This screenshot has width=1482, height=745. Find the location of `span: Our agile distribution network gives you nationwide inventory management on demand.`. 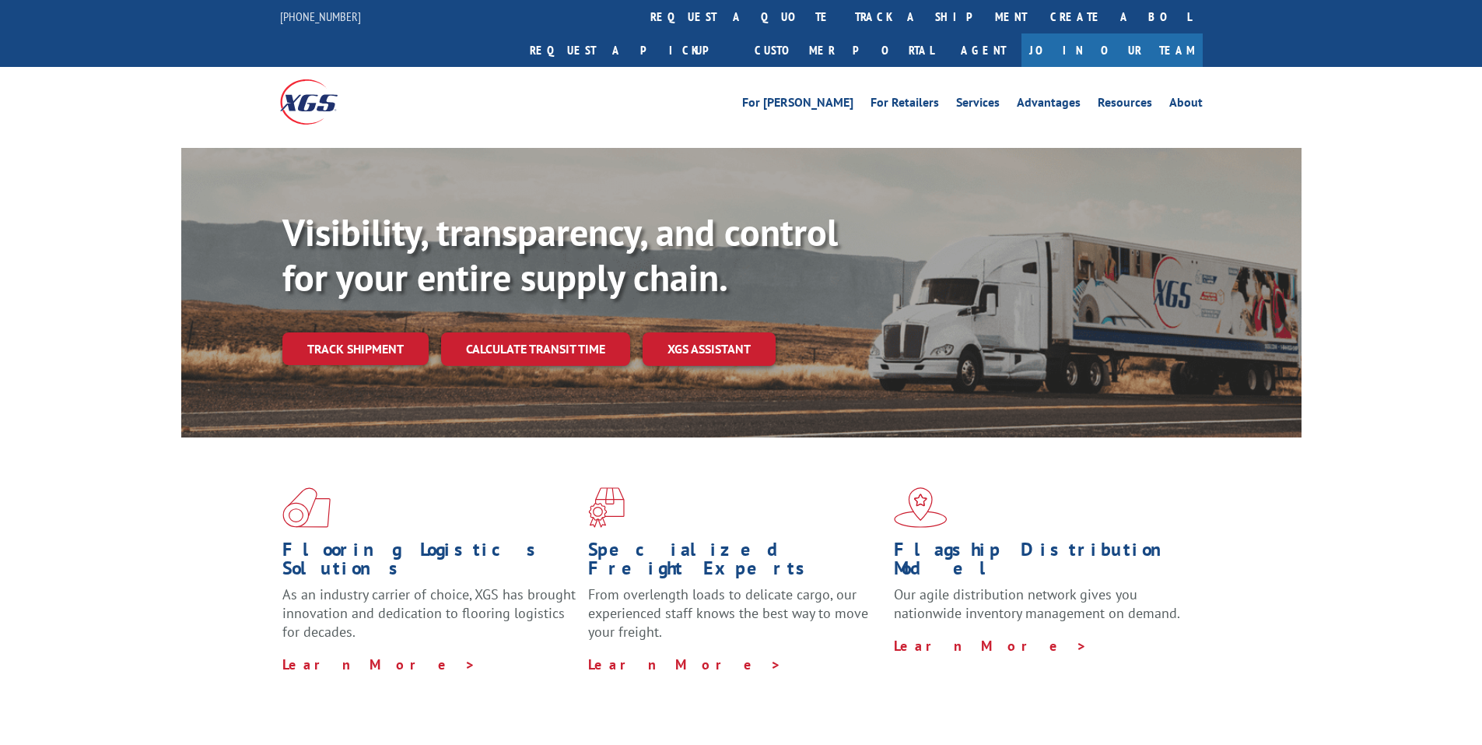

span: Our agile distribution network gives you nationwide inventory management on demand. is located at coordinates (1037, 603).